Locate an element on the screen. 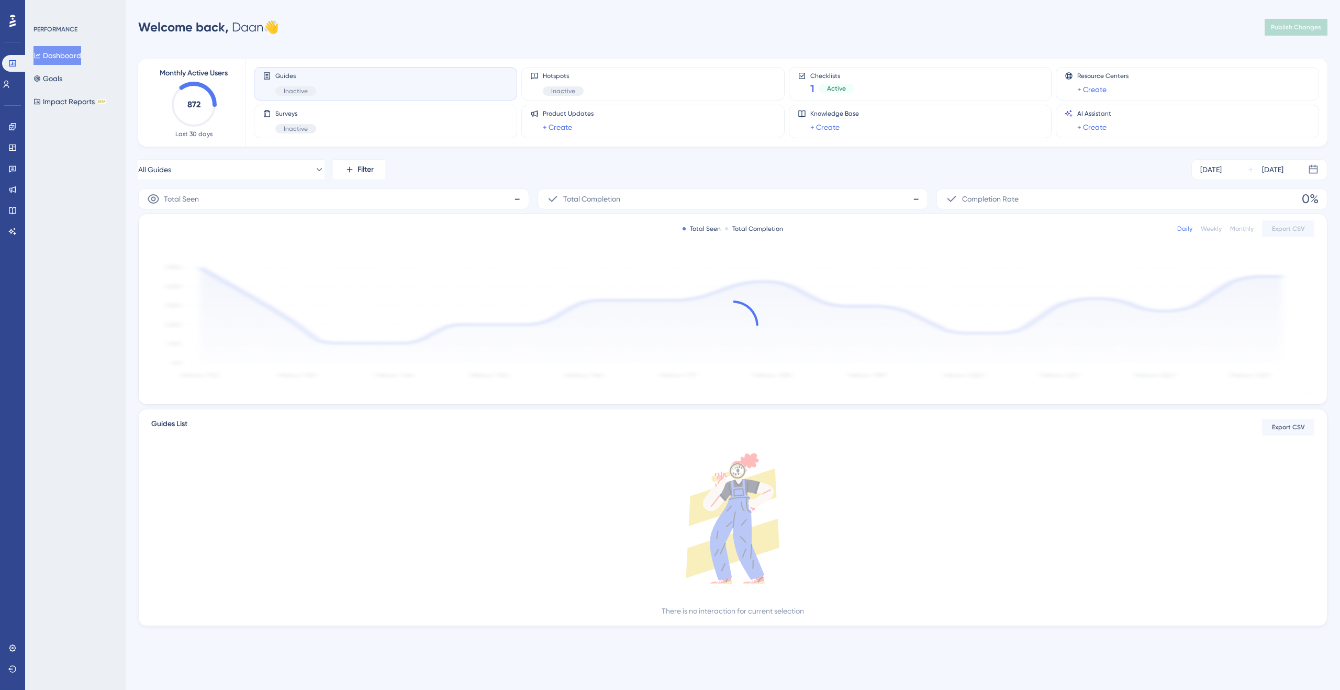 This screenshot has height=690, width=1340. span: Completion Rate is located at coordinates (990, 199).